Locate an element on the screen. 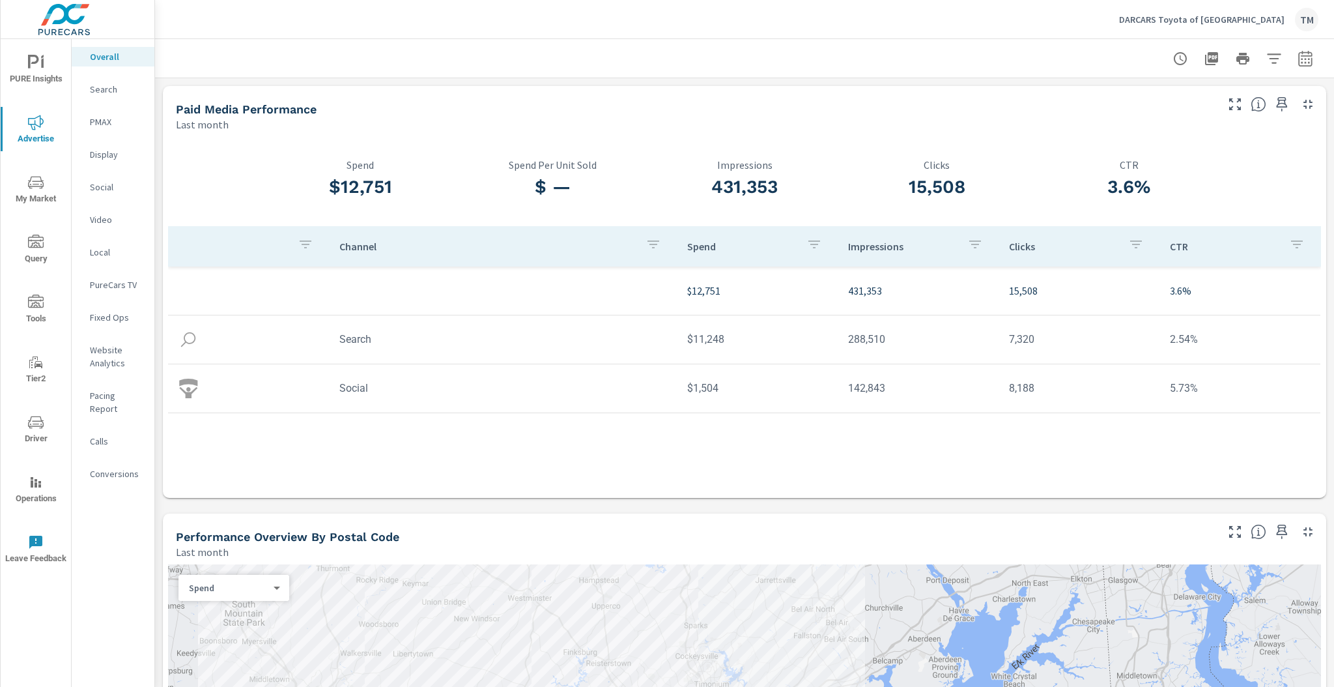 This screenshot has height=687, width=1334. td: 2.54% is located at coordinates (1240, 339).